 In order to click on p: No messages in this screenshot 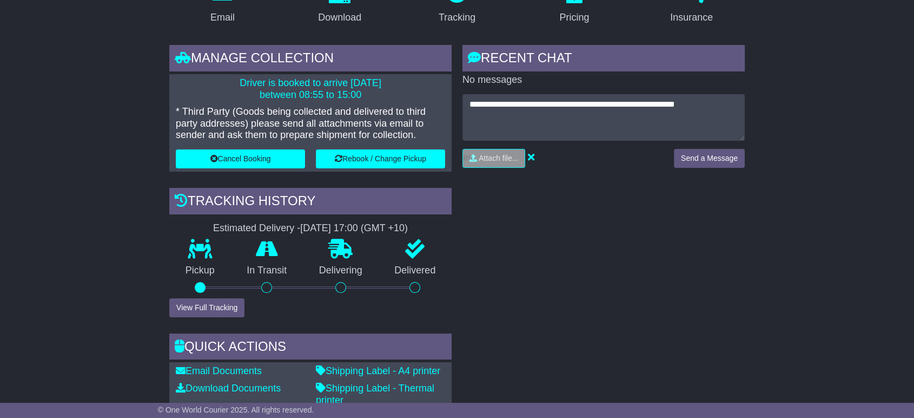, I will do `click(604, 80)`.